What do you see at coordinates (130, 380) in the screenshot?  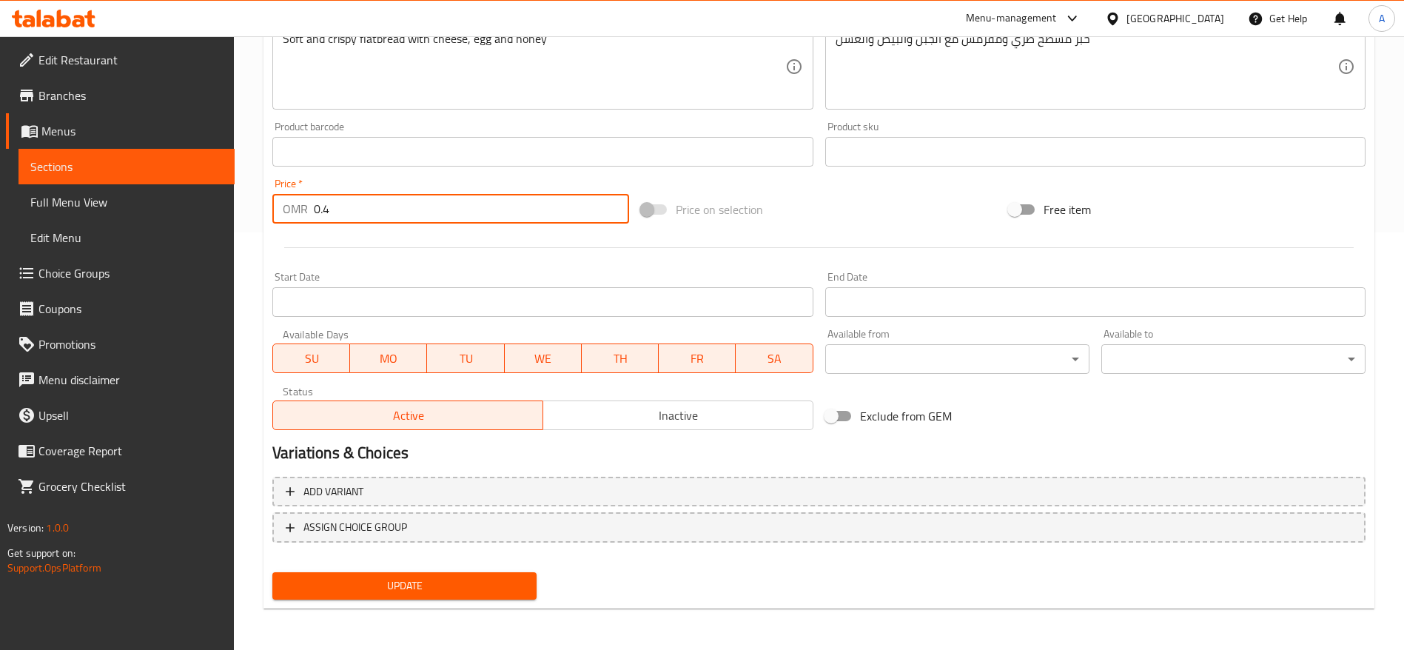 I see `span: Menu disclaimer` at bounding box center [130, 380].